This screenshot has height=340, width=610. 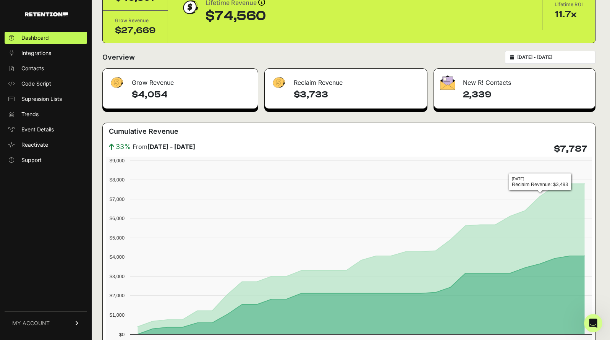 I want to click on div: New R! Contacts, so click(x=515, y=80).